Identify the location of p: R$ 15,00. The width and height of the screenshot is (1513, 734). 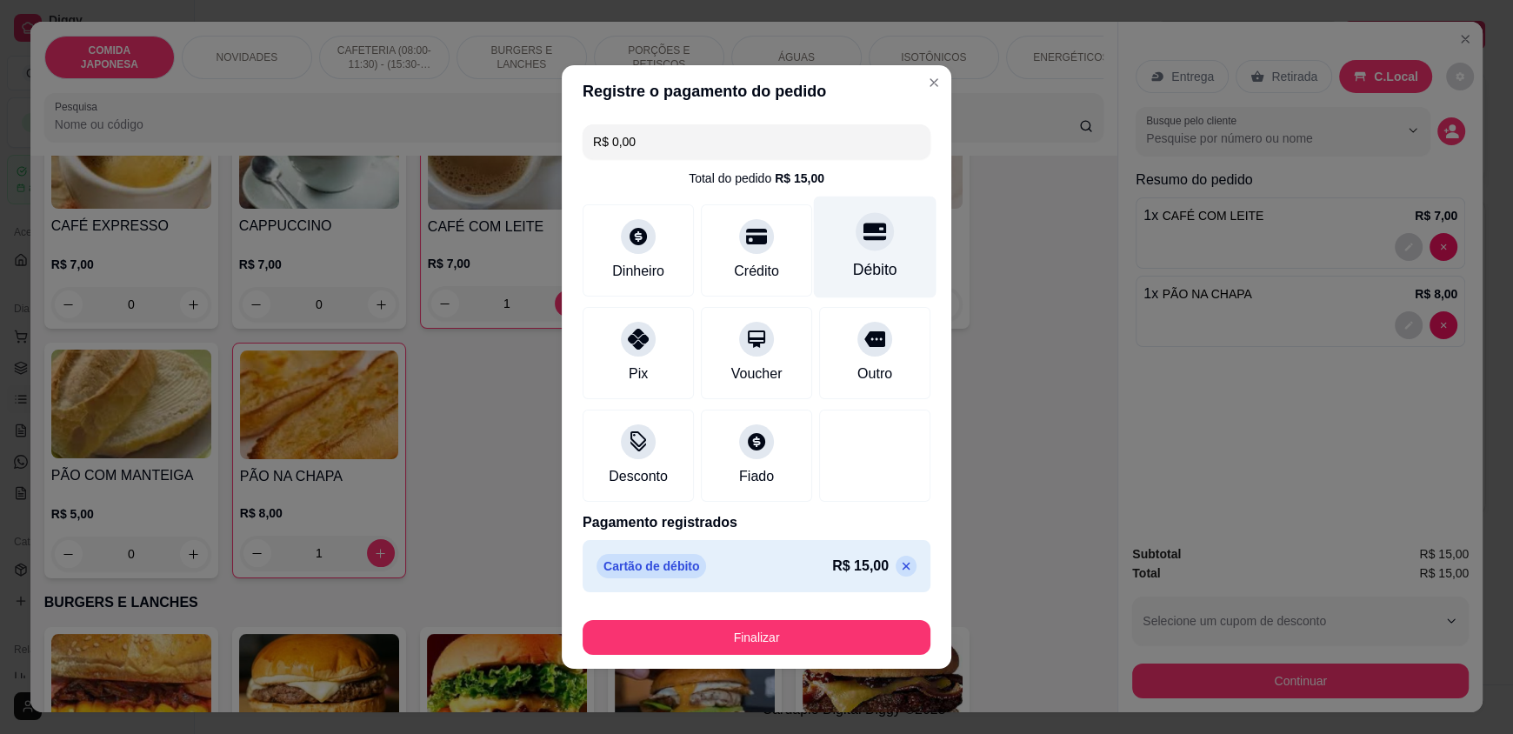
(860, 566).